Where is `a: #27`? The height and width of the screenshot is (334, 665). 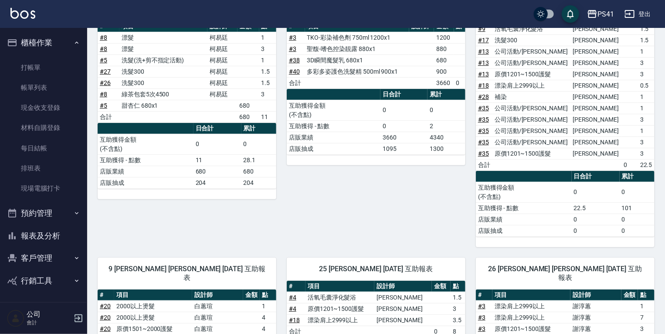 a: #27 is located at coordinates (105, 71).